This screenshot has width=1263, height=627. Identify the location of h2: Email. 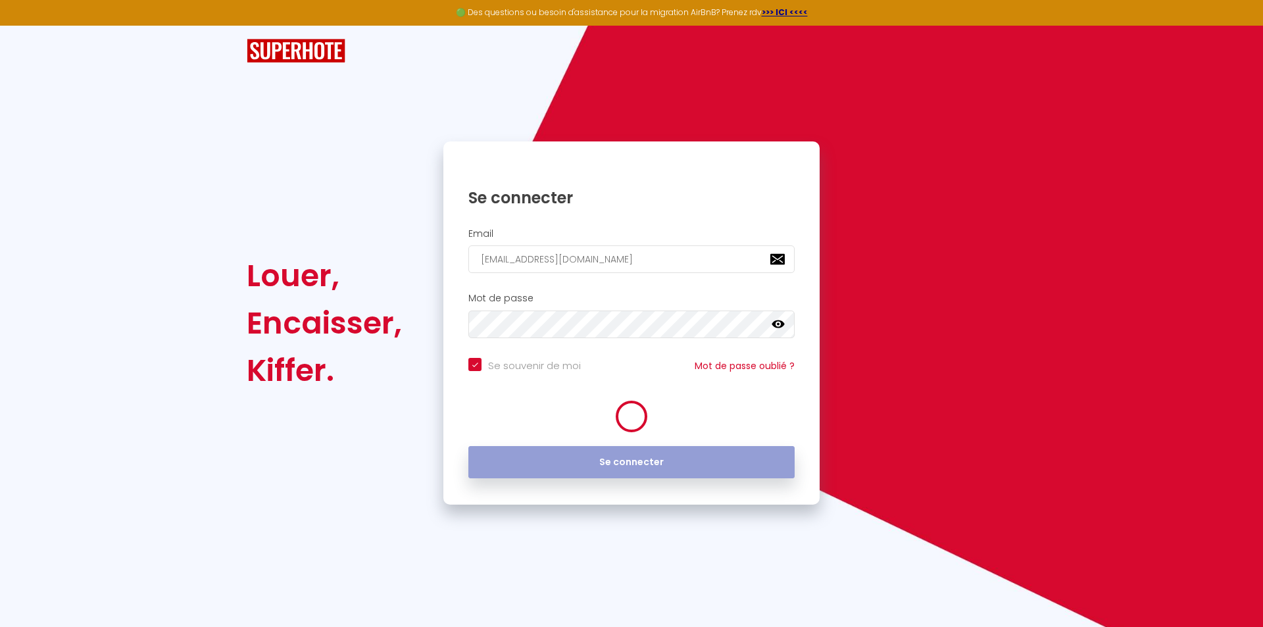
(631, 233).